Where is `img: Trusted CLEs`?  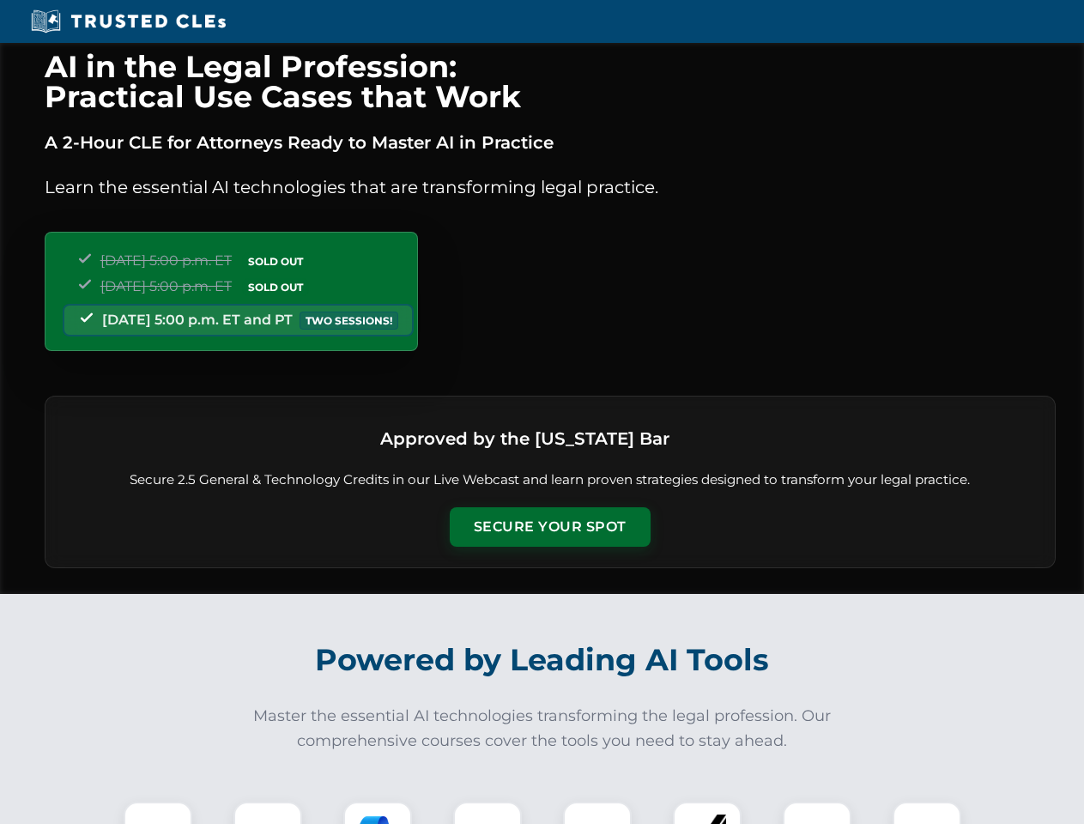 img: Trusted CLEs is located at coordinates (128, 21).